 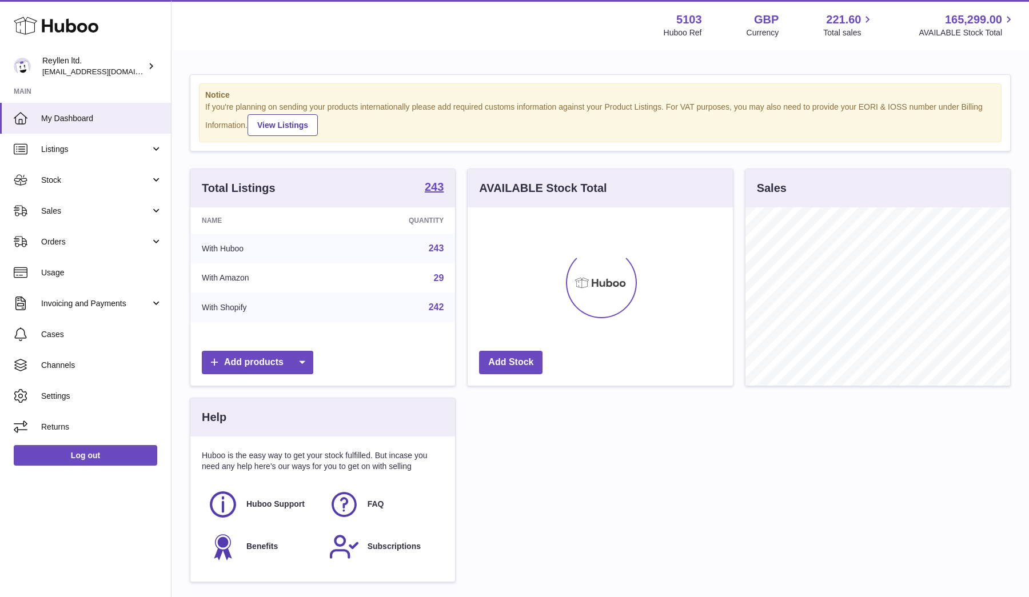 What do you see at coordinates (262, 547) in the screenshot?
I see `a: Benefits` at bounding box center [262, 547].